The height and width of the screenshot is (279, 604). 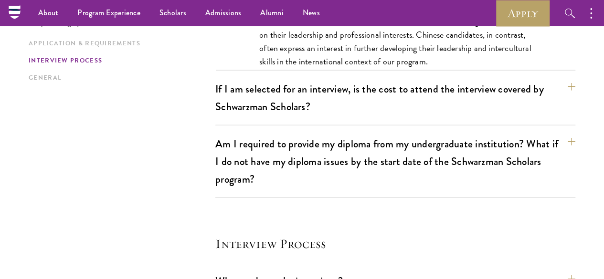 I want to click on p: International candidates will often articulate how understanding China builds on their leadership..., so click(x=395, y=42).